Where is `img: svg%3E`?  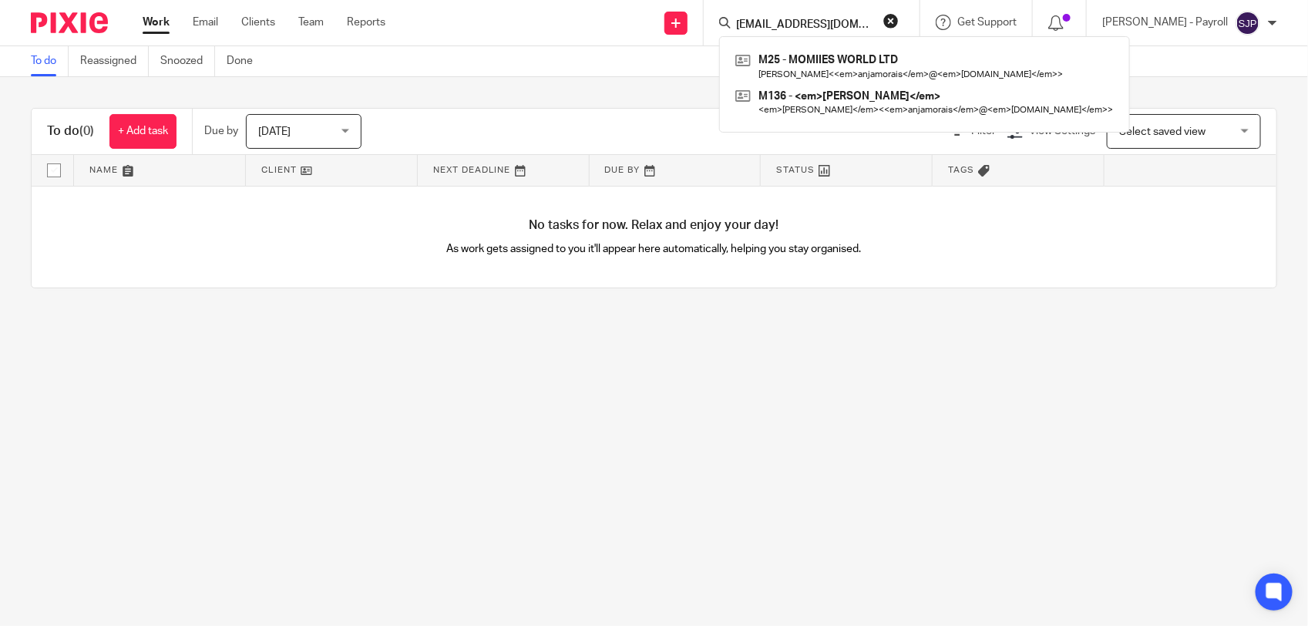
img: svg%3E is located at coordinates (1248, 23).